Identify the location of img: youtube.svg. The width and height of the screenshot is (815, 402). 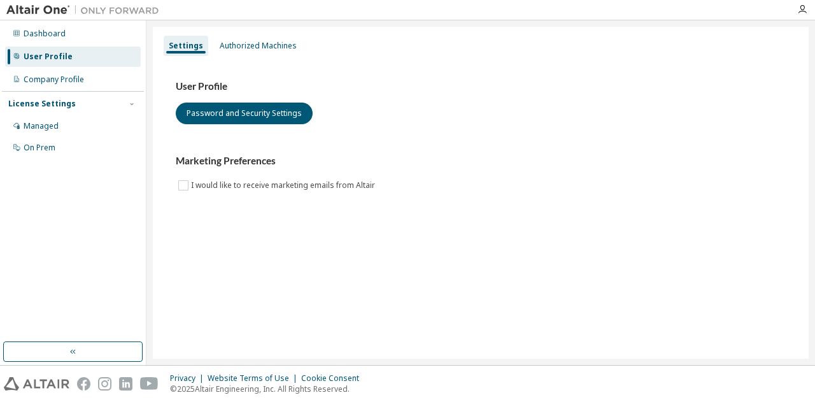
(149, 384).